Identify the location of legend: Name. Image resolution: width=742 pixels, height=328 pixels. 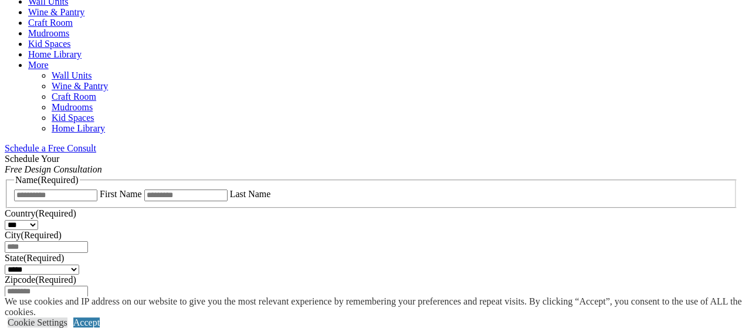
(47, 180).